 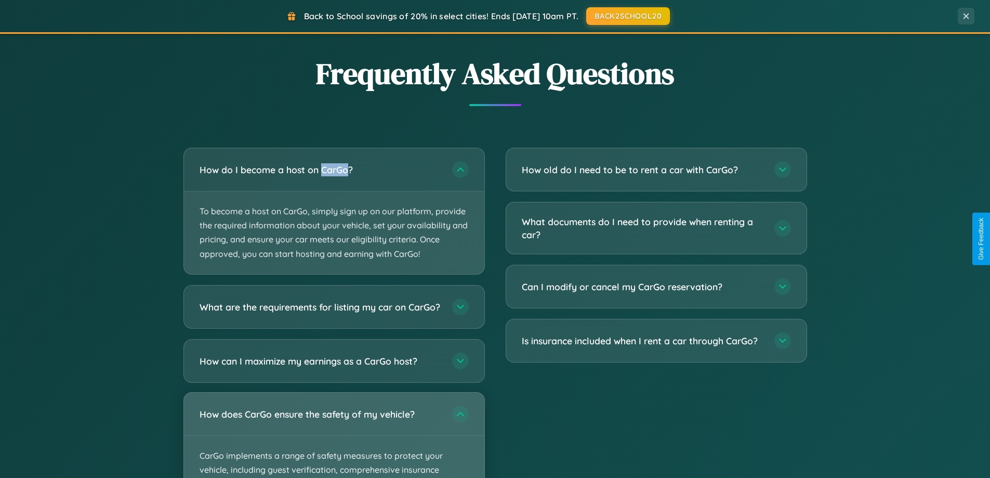 I want to click on h2: Frequently Asked Questions, so click(x=495, y=73).